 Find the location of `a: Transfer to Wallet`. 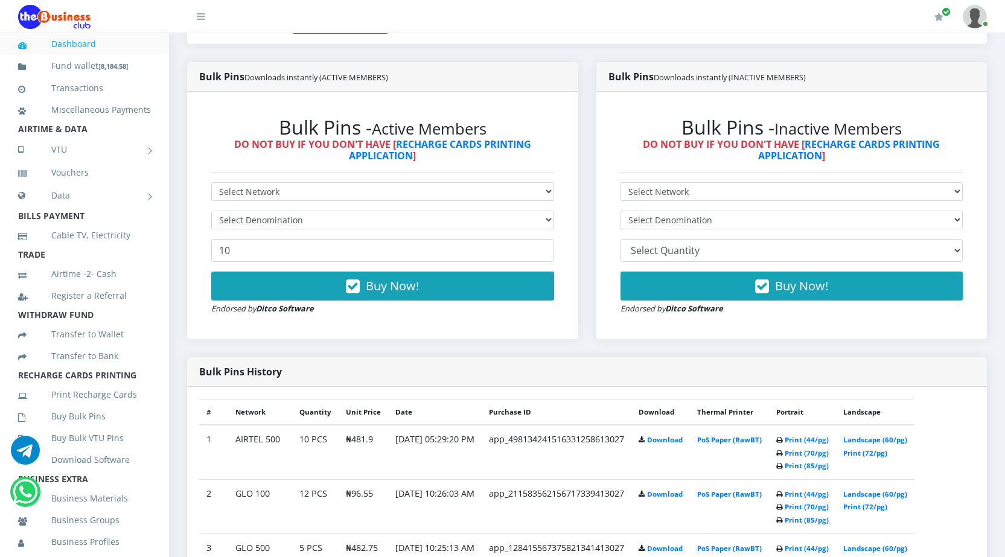

a: Transfer to Wallet is located at coordinates (84, 334).